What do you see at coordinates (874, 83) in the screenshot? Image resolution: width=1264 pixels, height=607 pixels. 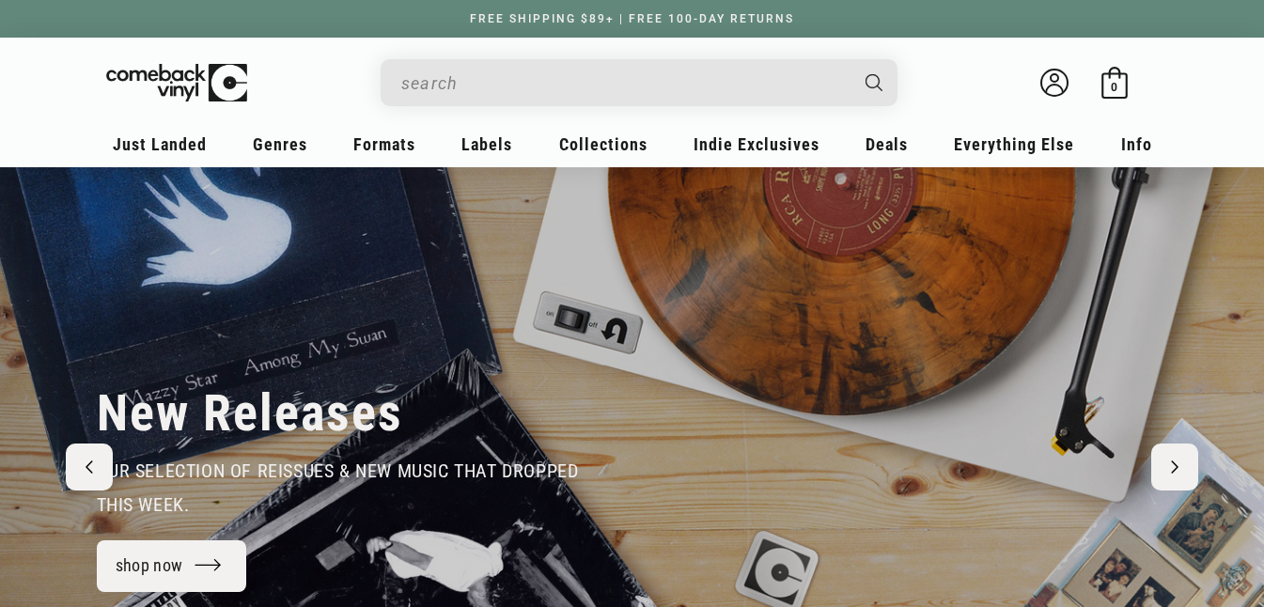 I see `button: Search` at bounding box center [874, 83].